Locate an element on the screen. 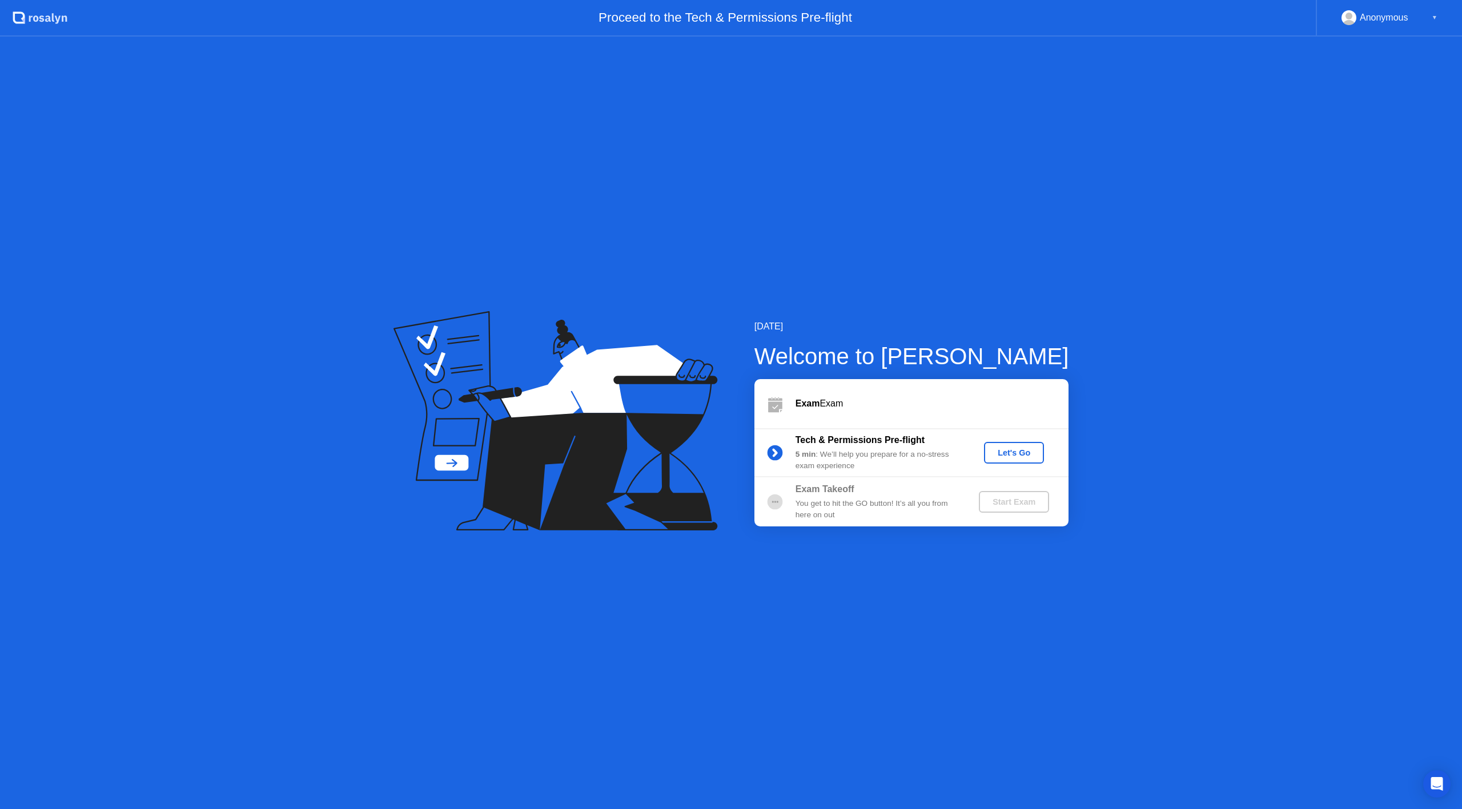  div: Start Exam is located at coordinates (1013, 502).